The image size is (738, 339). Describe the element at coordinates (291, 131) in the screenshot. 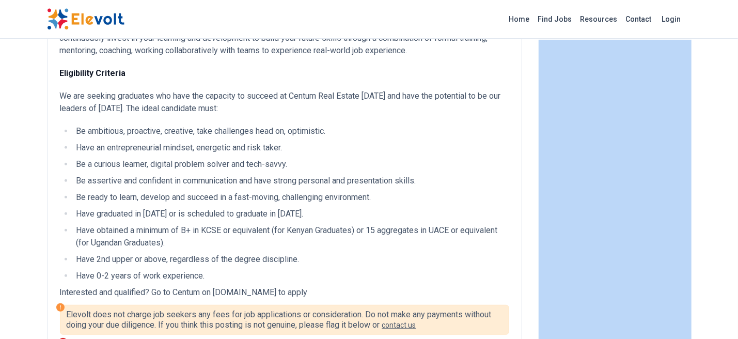

I see `li: Be ambitious, proactive, creative, take challenges head on, optimistic.` at that location.